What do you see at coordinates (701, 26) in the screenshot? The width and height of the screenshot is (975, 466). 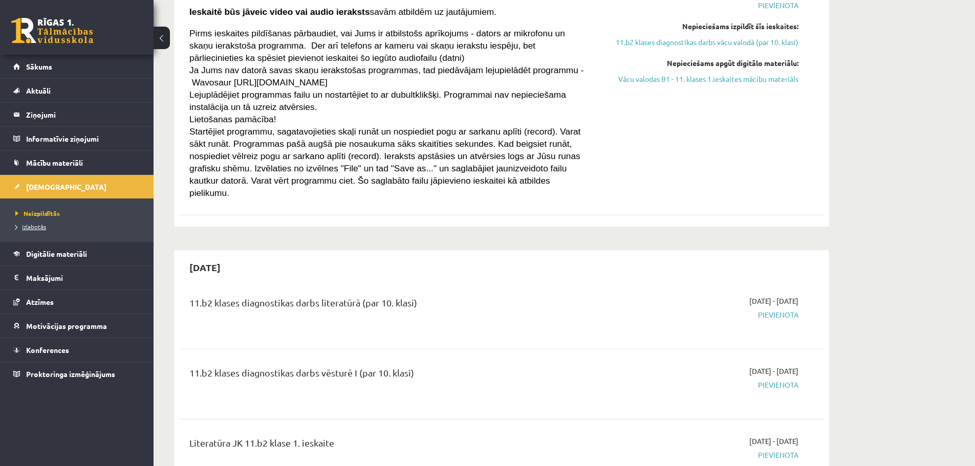 I see `div: Nepieciešams izpildīt šīs ieskaites:` at bounding box center [701, 26].